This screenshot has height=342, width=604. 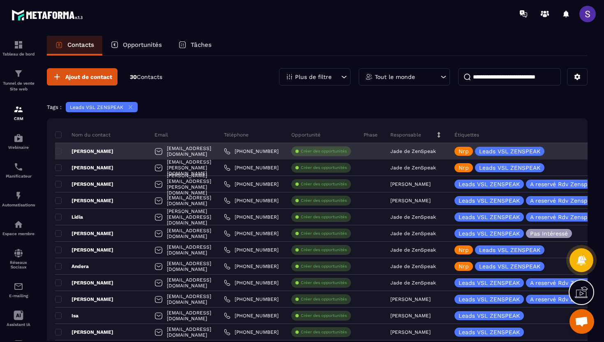 I want to click on img: email, so click(x=18, y=286).